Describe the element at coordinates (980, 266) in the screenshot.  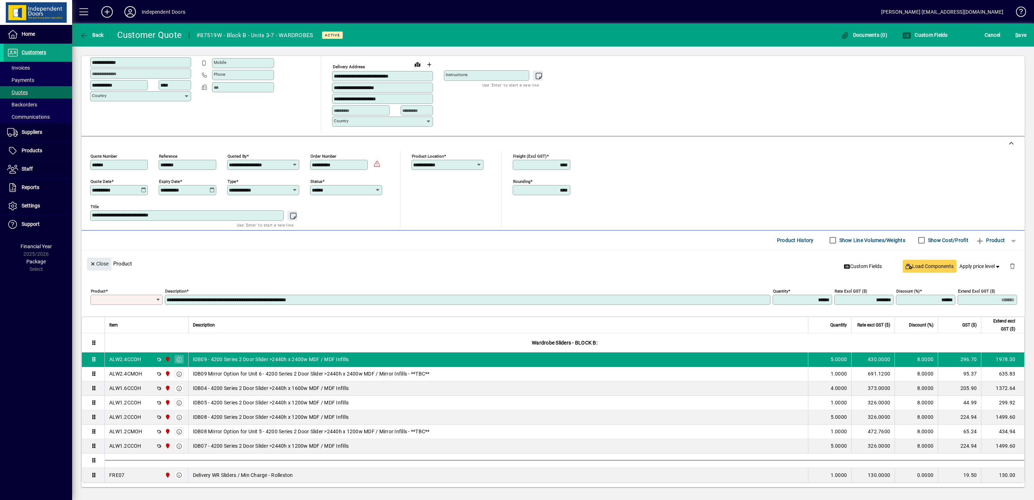
I see `span: Apply price level` at that location.